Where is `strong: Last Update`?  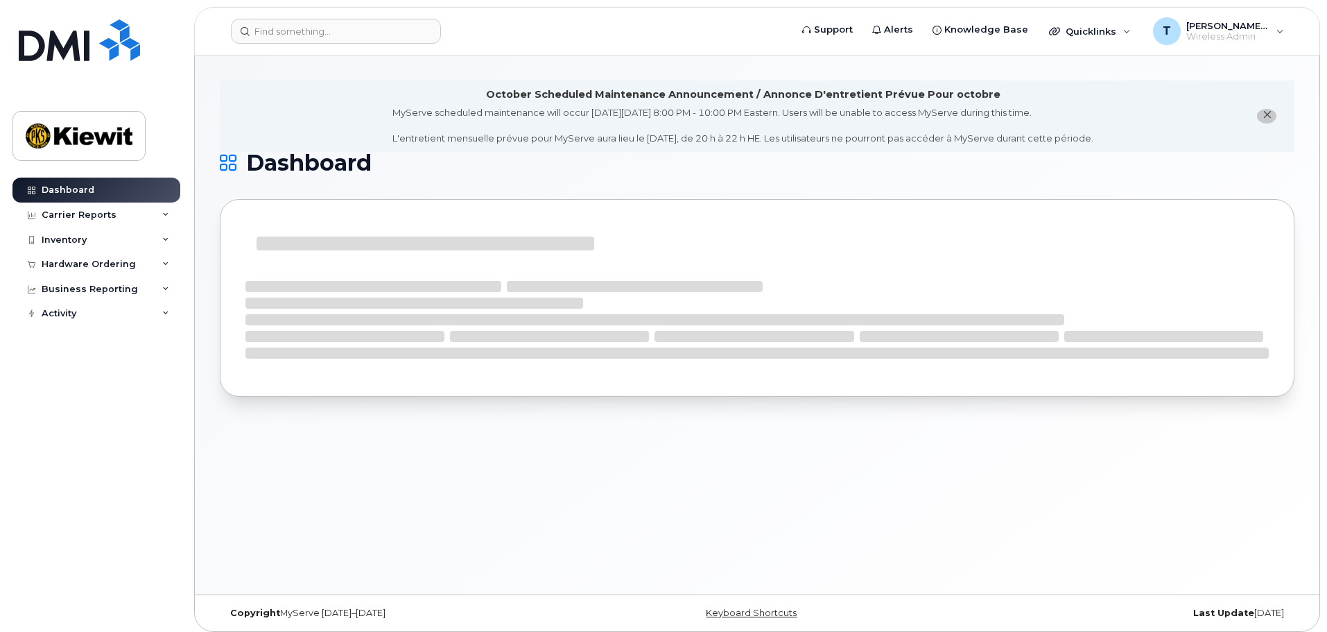
strong: Last Update is located at coordinates (1224, 612).